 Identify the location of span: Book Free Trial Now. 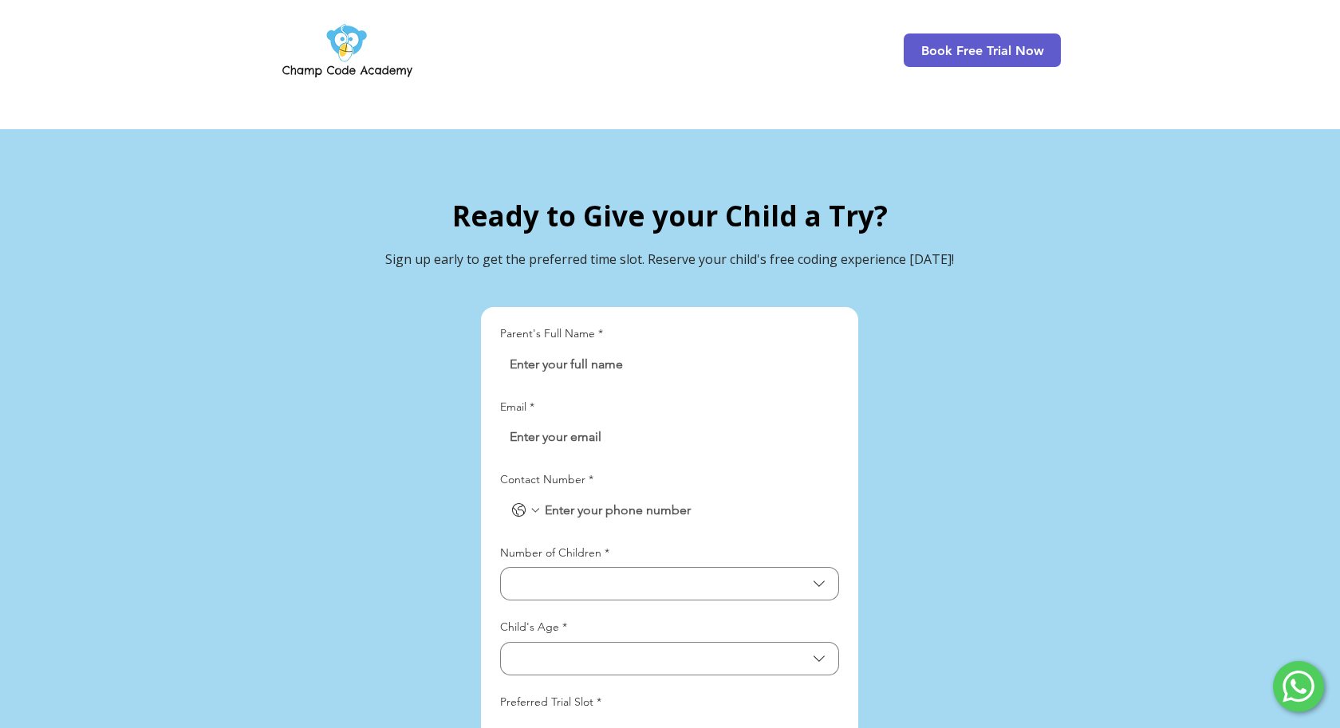
(983, 50).